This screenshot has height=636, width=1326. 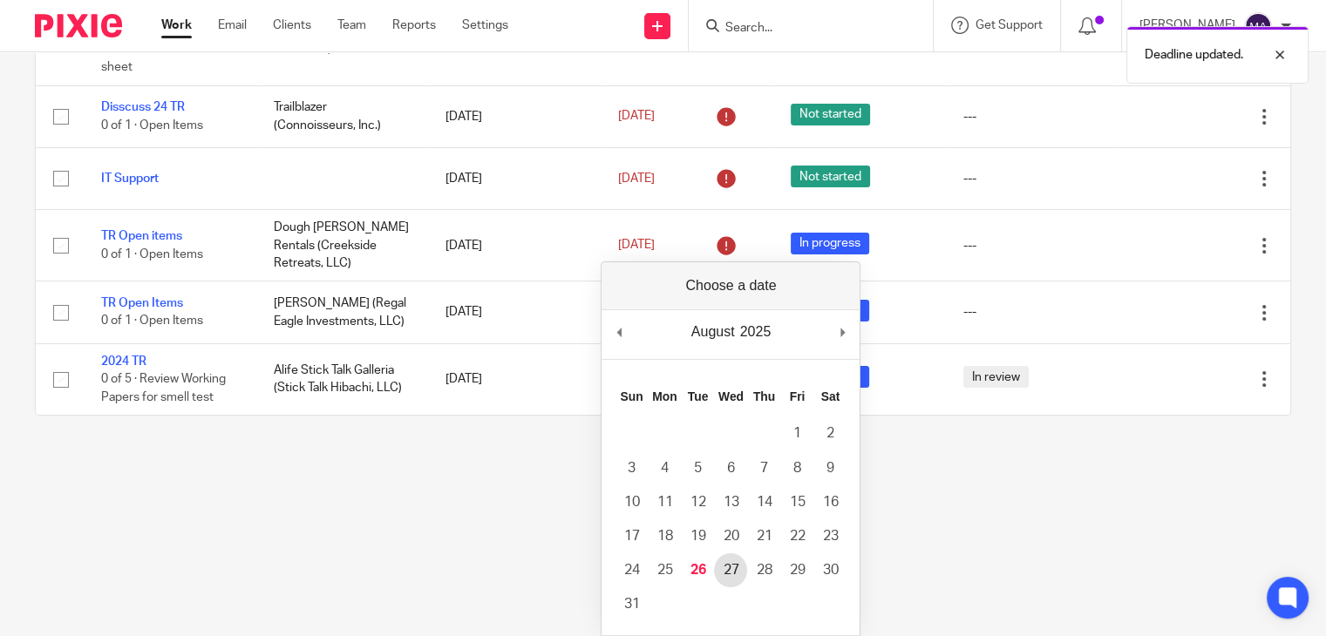 I want to click on span: In progress, so click(x=830, y=243).